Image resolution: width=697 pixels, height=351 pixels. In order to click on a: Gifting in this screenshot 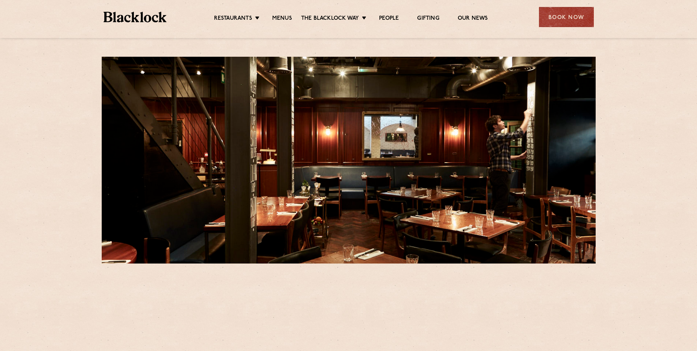, I will do `click(428, 19)`.